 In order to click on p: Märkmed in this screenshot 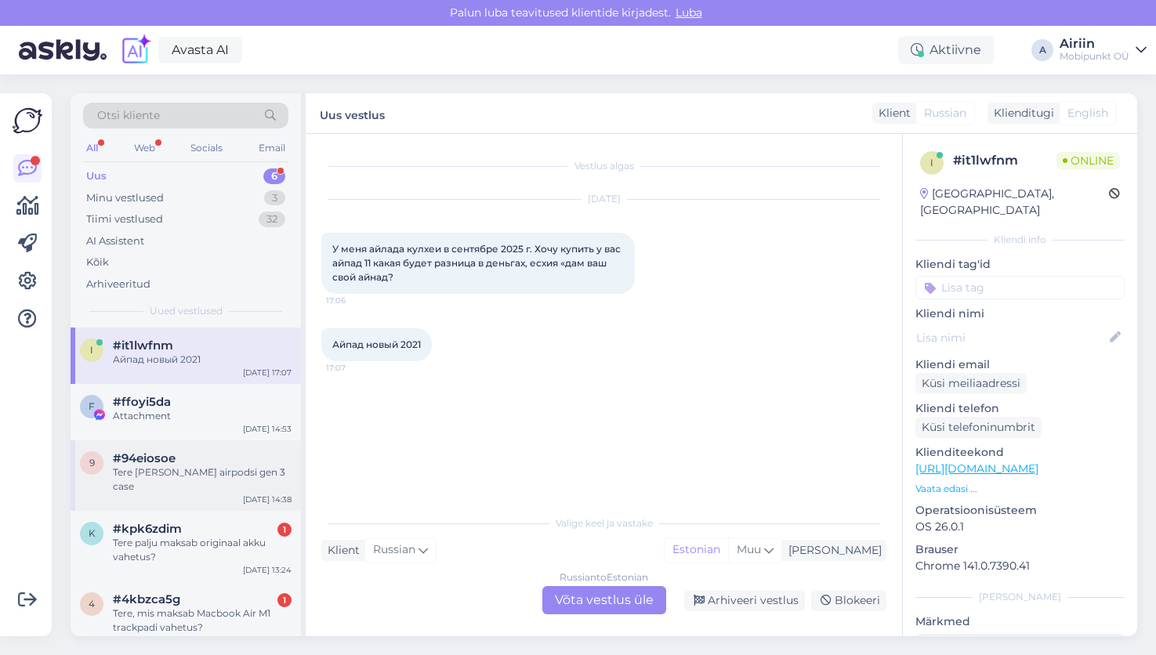, I will do `click(1020, 621)`.